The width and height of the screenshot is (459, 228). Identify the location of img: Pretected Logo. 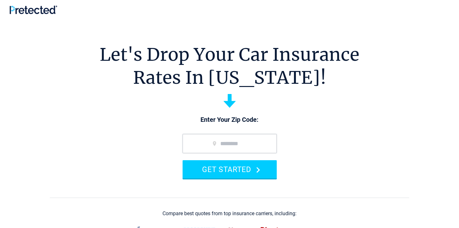
(33, 10).